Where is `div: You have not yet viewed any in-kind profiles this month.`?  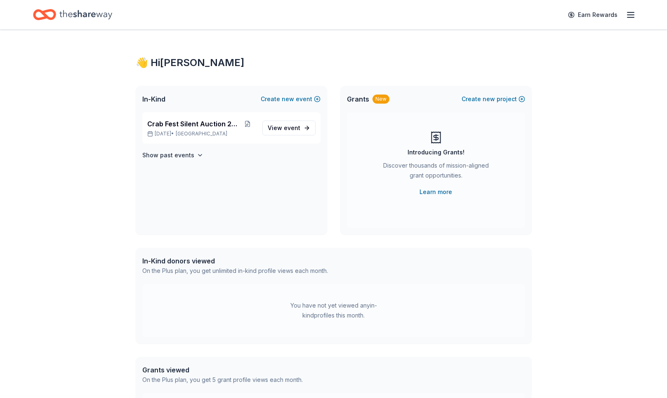 div: You have not yet viewed any in-kind profiles this month. is located at coordinates (334, 310).